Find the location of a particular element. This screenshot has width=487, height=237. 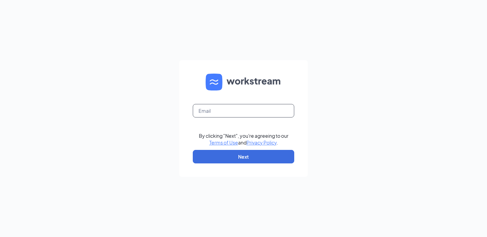

button: Next is located at coordinates (243, 157).